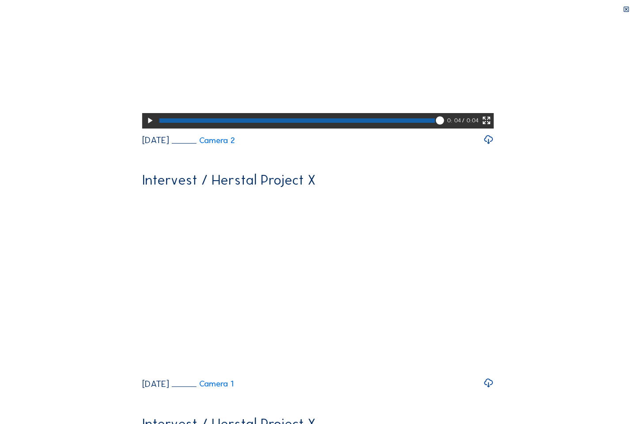  Describe the element at coordinates (203, 140) in the screenshot. I see `a: Camera 2` at that location.